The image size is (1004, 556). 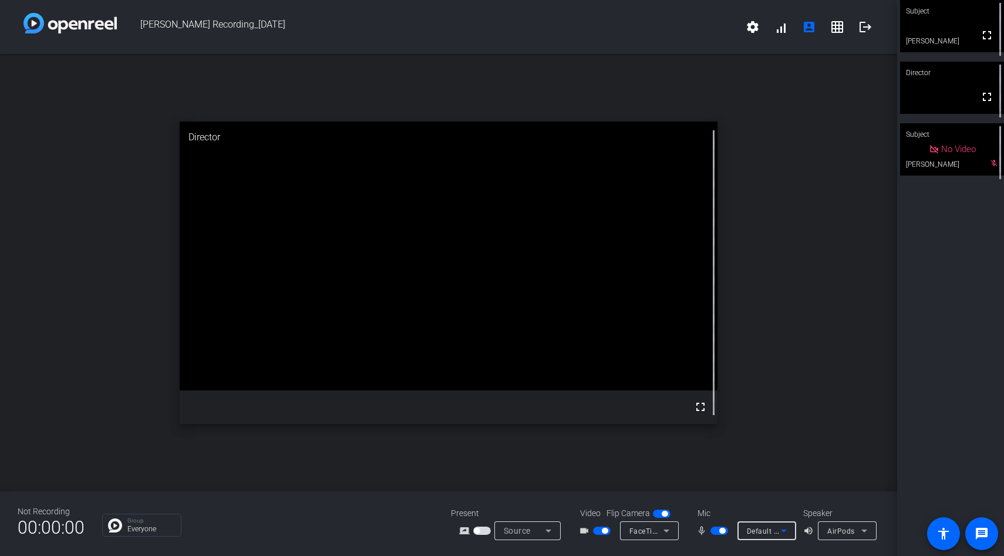 I want to click on button: signal_cellular_alt, so click(x=781, y=27).